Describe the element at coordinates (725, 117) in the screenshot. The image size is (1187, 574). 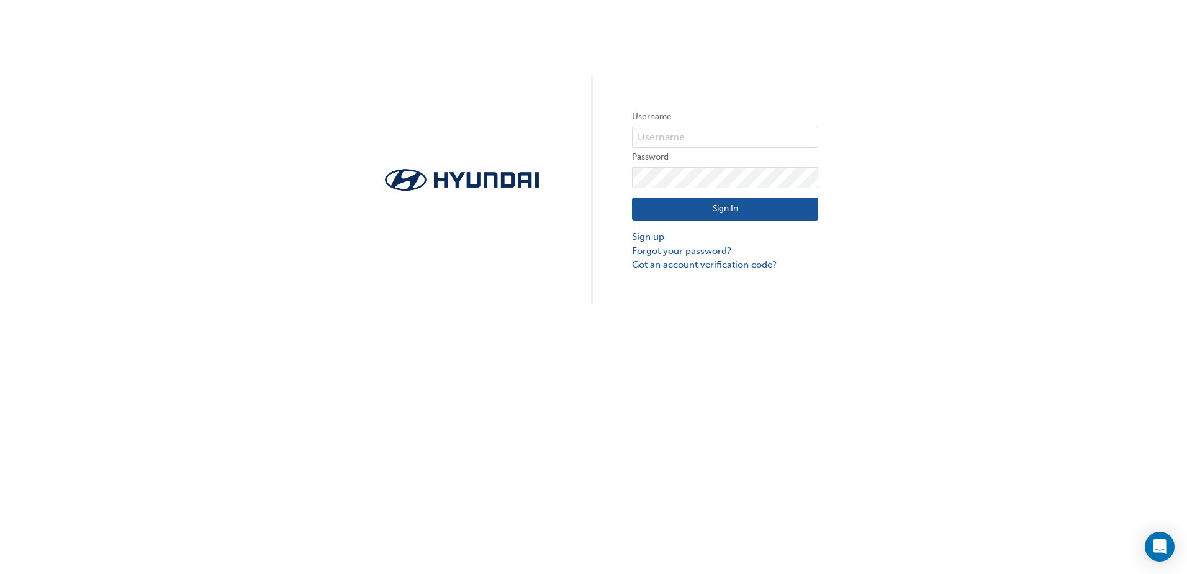
I see `label: Username` at that location.